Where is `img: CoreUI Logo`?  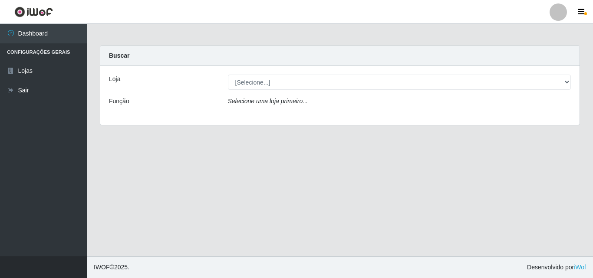
img: CoreUI Logo is located at coordinates (33, 12).